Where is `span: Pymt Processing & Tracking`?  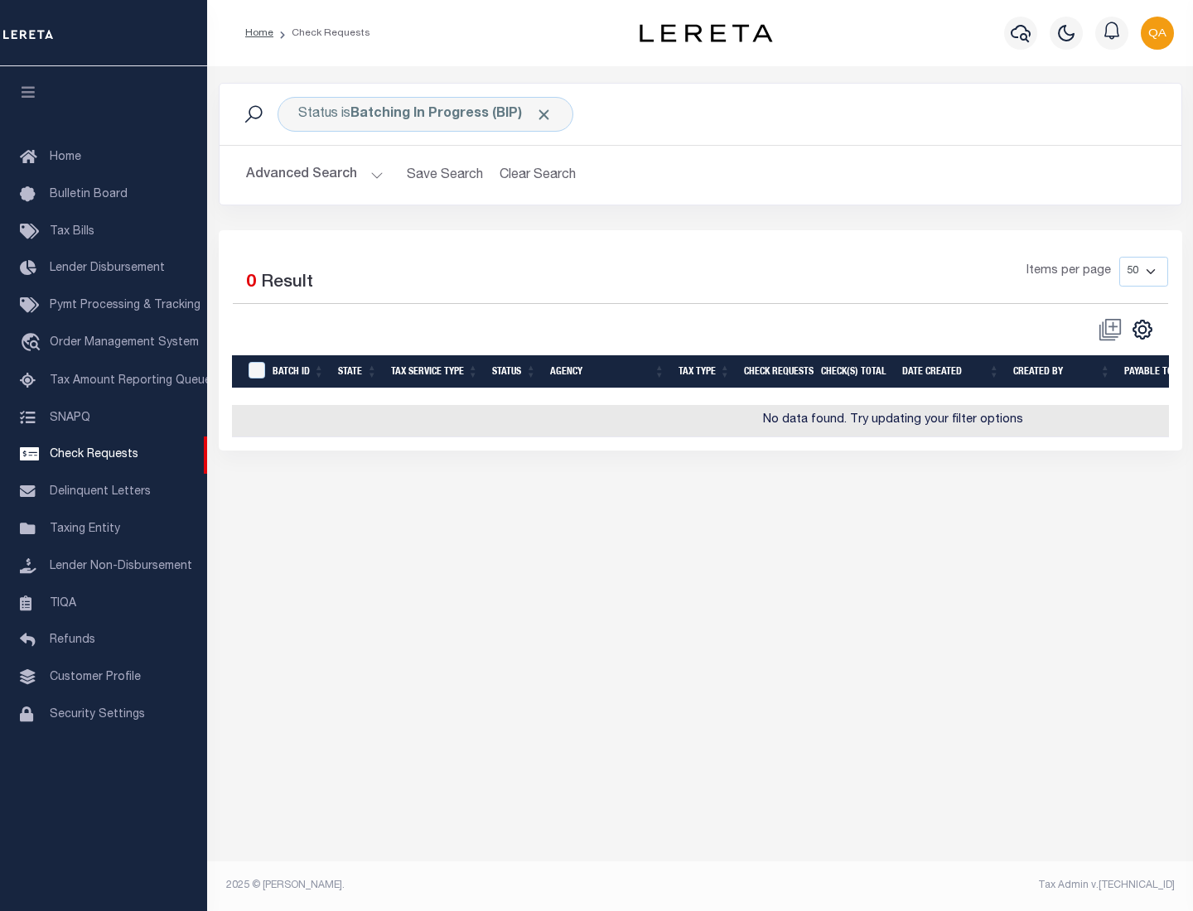
span: Pymt Processing & Tracking is located at coordinates (125, 306).